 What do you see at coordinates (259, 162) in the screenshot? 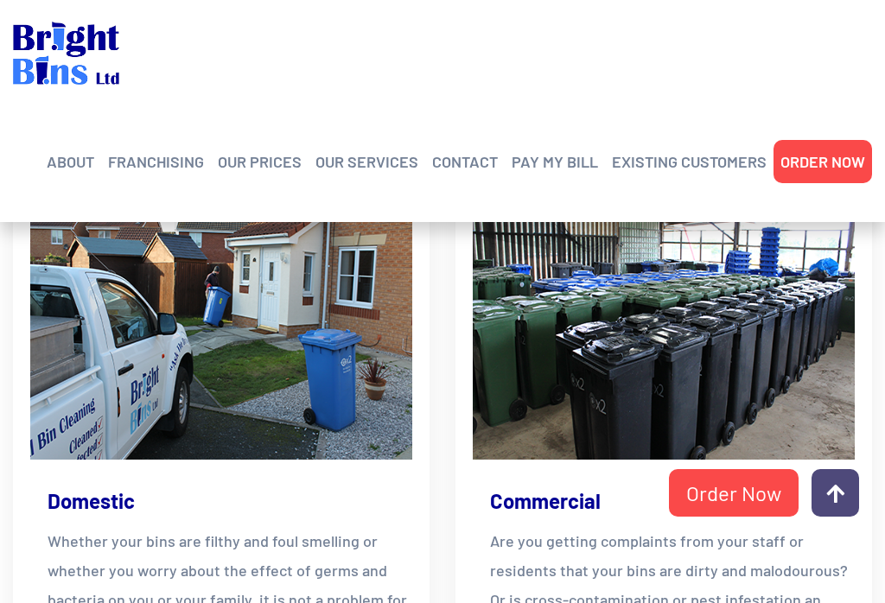
I see `a: OUR PRICES` at bounding box center [259, 162].